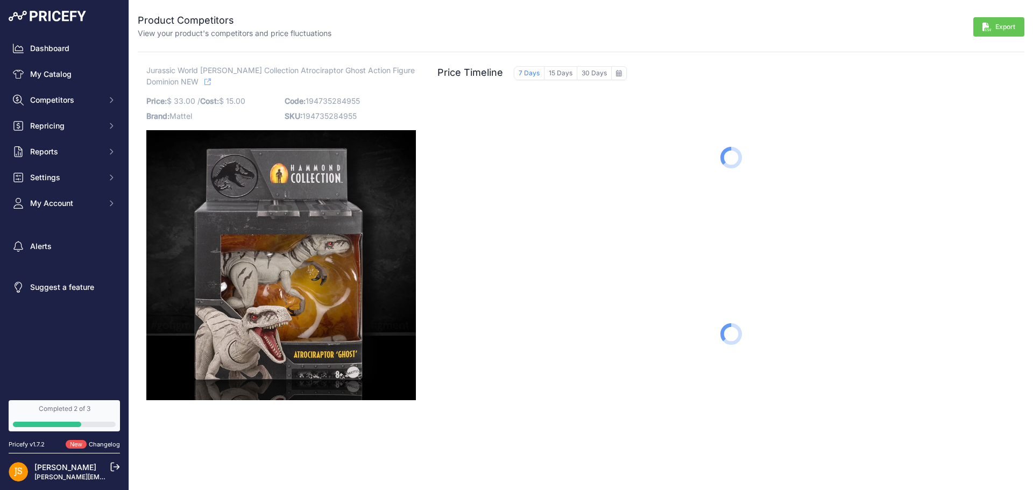  What do you see at coordinates (26, 444) in the screenshot?
I see `div: Pricefy v1.7.2` at bounding box center [26, 444].